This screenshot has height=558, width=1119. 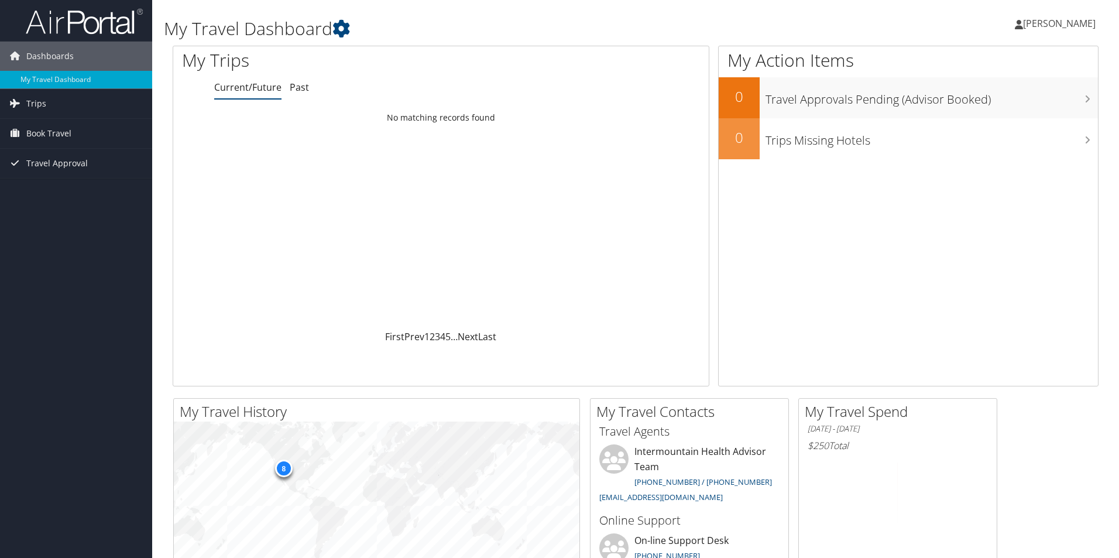 I want to click on a: 4, so click(x=442, y=336).